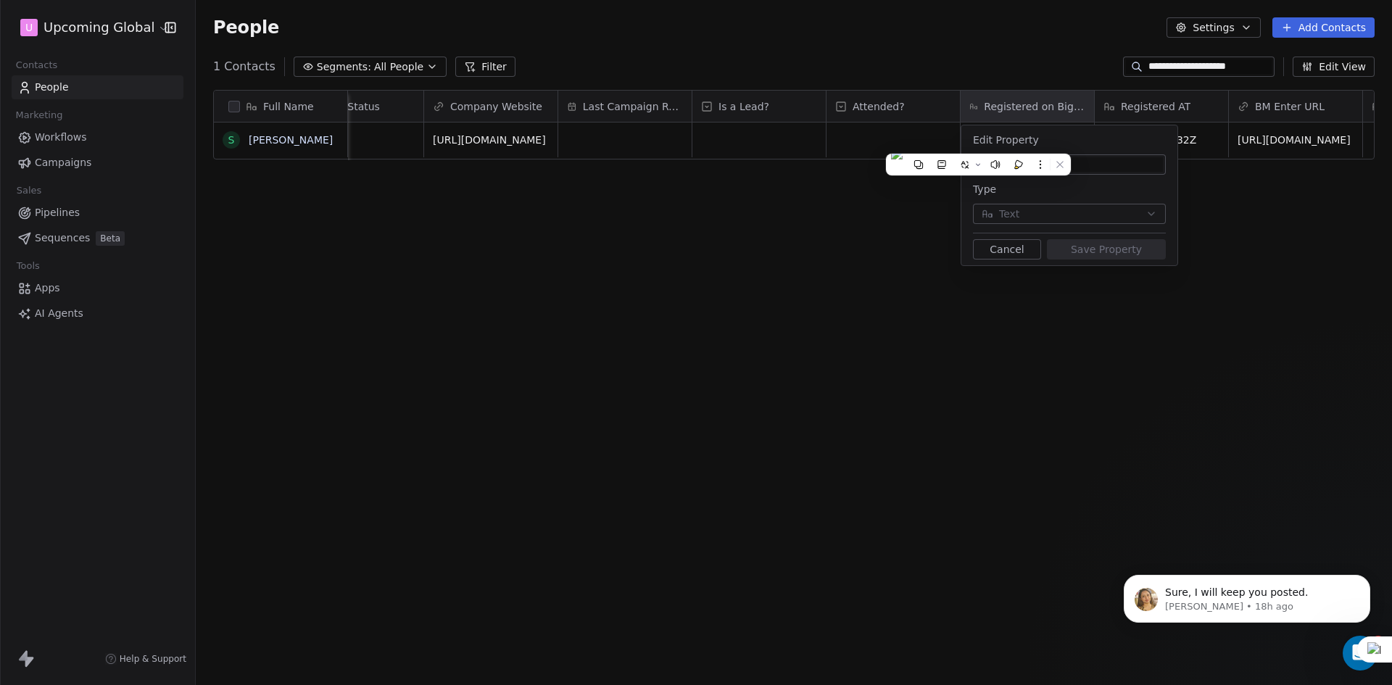  I want to click on span: Type, so click(984, 189).